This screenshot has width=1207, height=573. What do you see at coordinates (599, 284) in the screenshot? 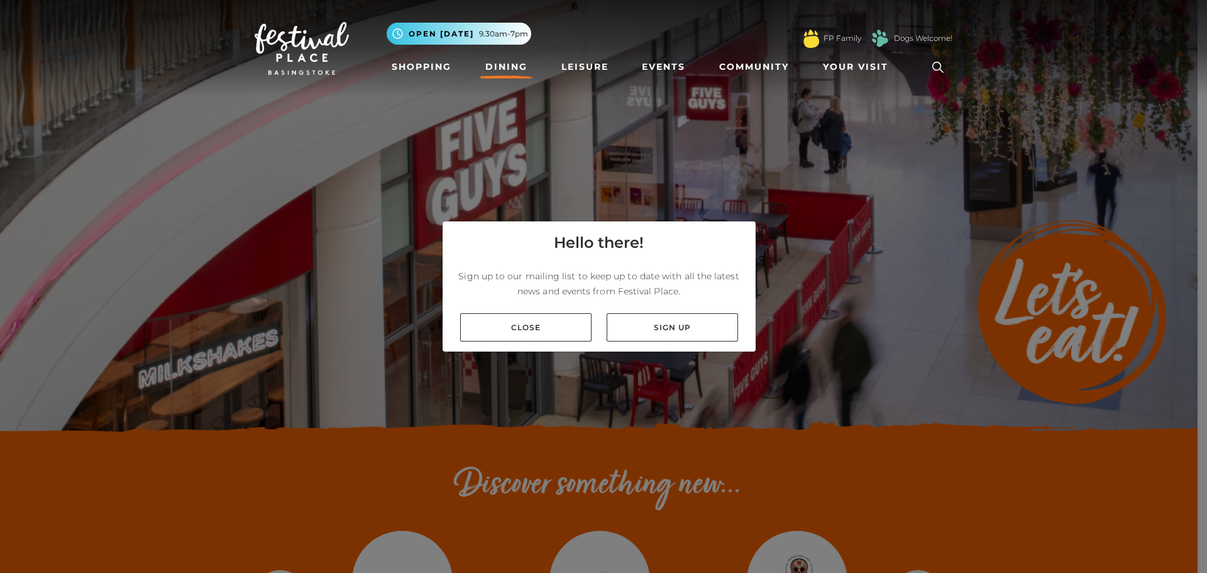
I see `p: Sign up to our mailing list to keep up to date with all the latest news and events from Festival ...` at bounding box center [599, 284].